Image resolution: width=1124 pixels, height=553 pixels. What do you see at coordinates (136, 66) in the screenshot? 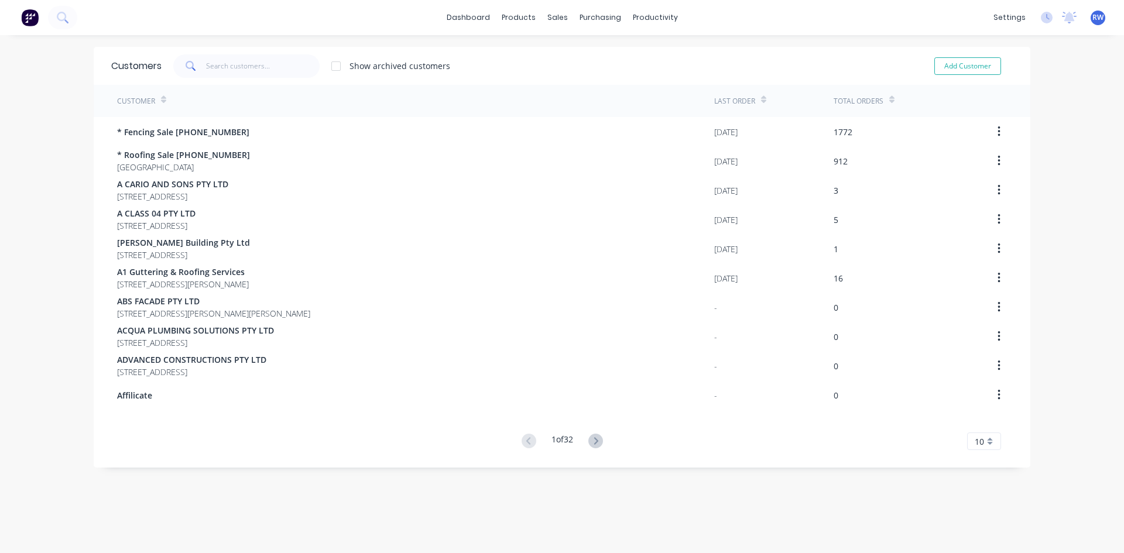
I see `div: Customers` at bounding box center [136, 66].